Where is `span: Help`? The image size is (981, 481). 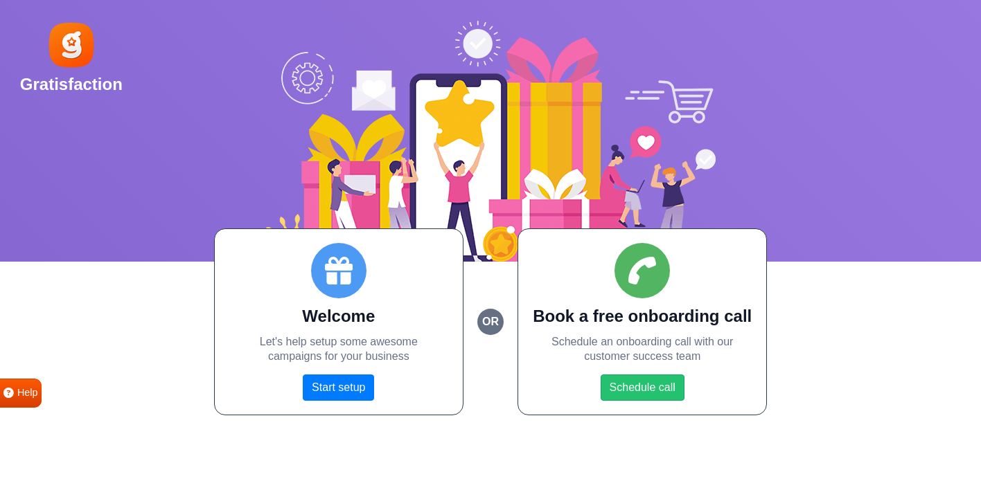 span: Help is located at coordinates (28, 394).